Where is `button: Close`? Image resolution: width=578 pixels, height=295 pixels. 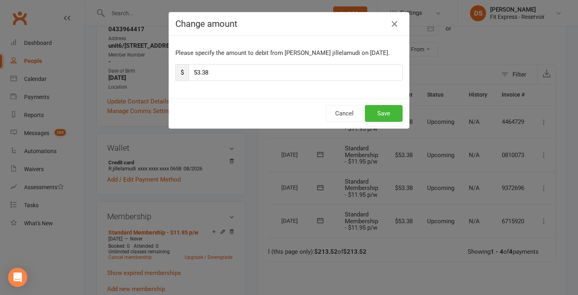 button: Close is located at coordinates (395, 24).